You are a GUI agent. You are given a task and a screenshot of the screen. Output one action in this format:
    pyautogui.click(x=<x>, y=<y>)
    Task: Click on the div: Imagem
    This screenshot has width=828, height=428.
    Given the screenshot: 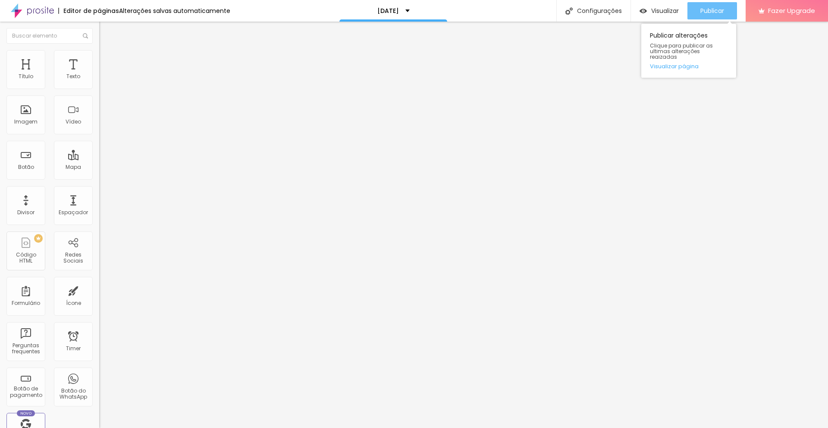 What is the action you would take?
    pyautogui.click(x=26, y=122)
    